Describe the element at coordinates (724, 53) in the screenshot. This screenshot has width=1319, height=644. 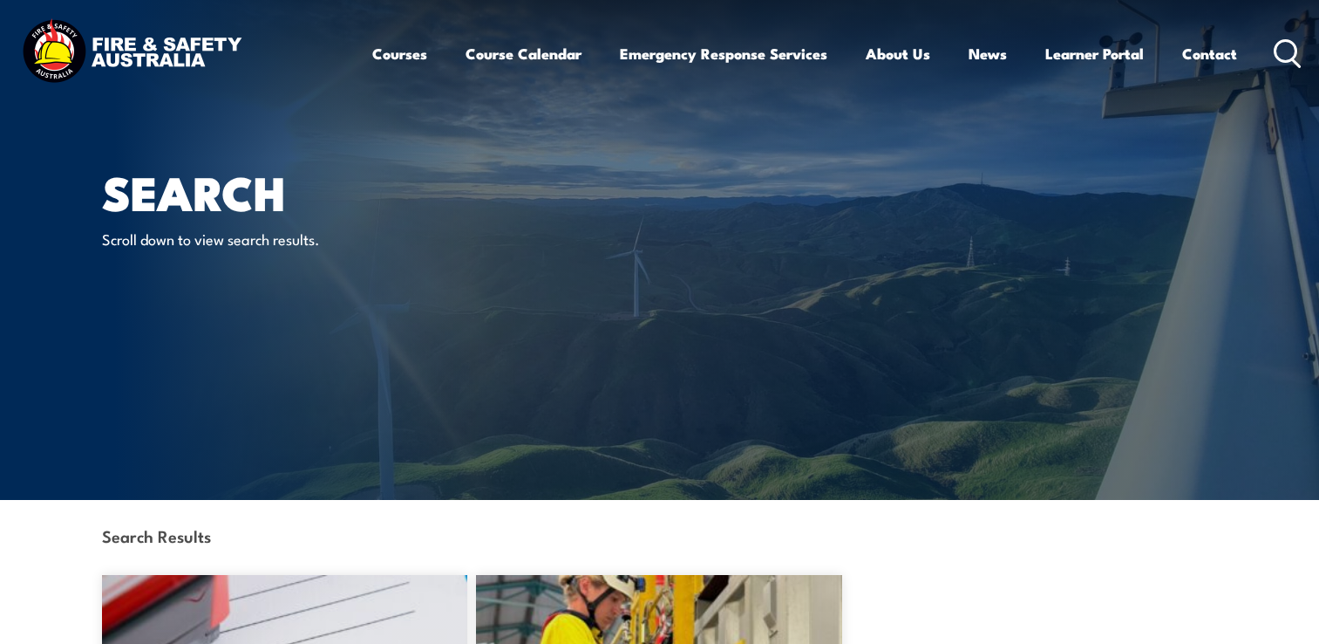
I see `a: Emergency Response Services` at that location.